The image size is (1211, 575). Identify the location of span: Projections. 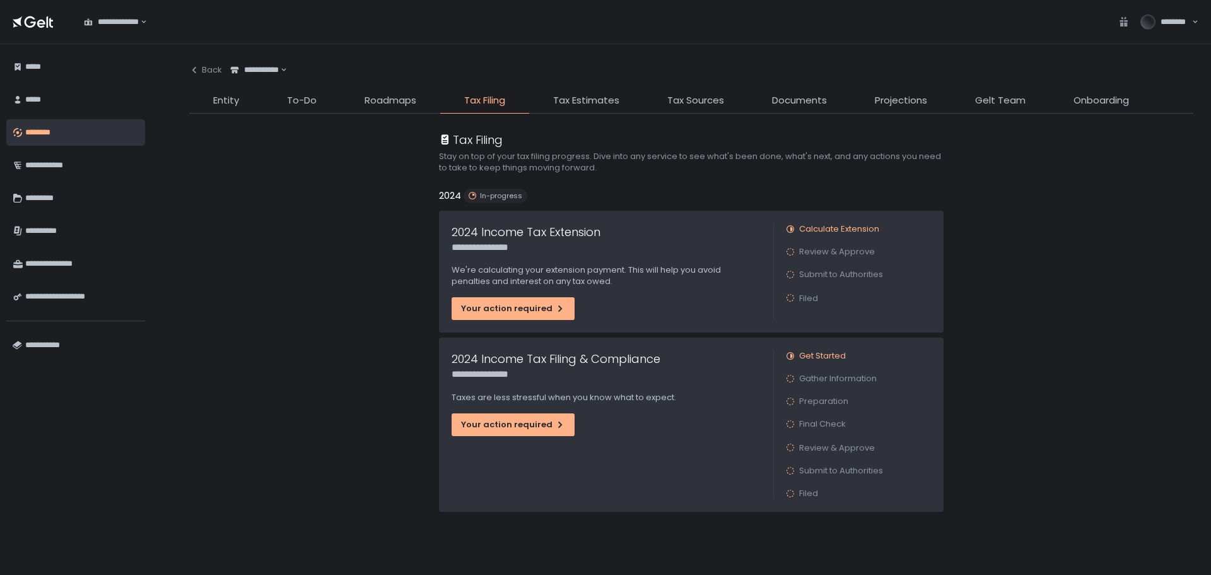
(901, 100).